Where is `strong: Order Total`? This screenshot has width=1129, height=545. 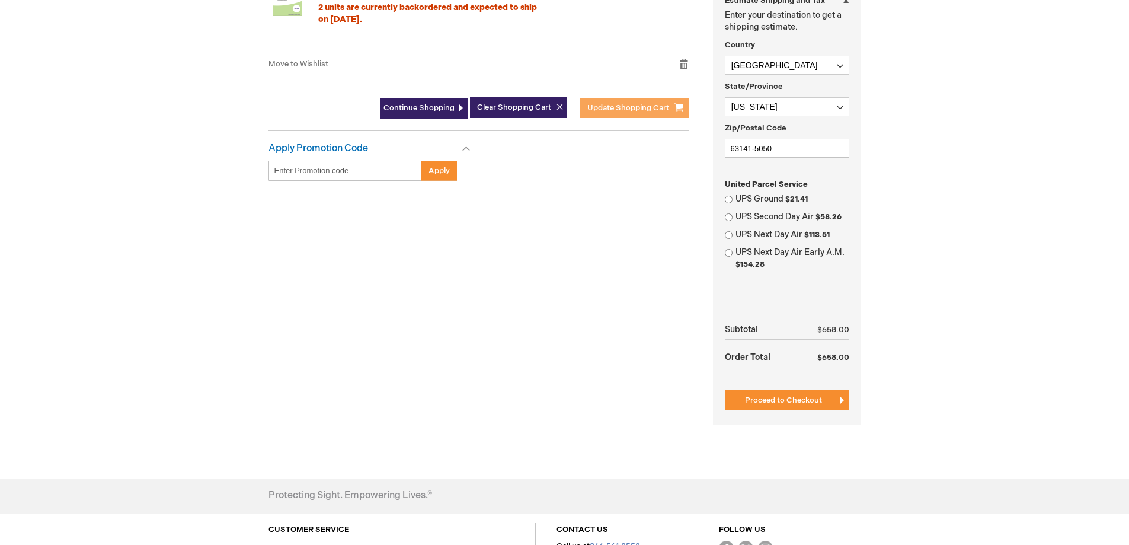
strong: Order Total is located at coordinates (747, 356).